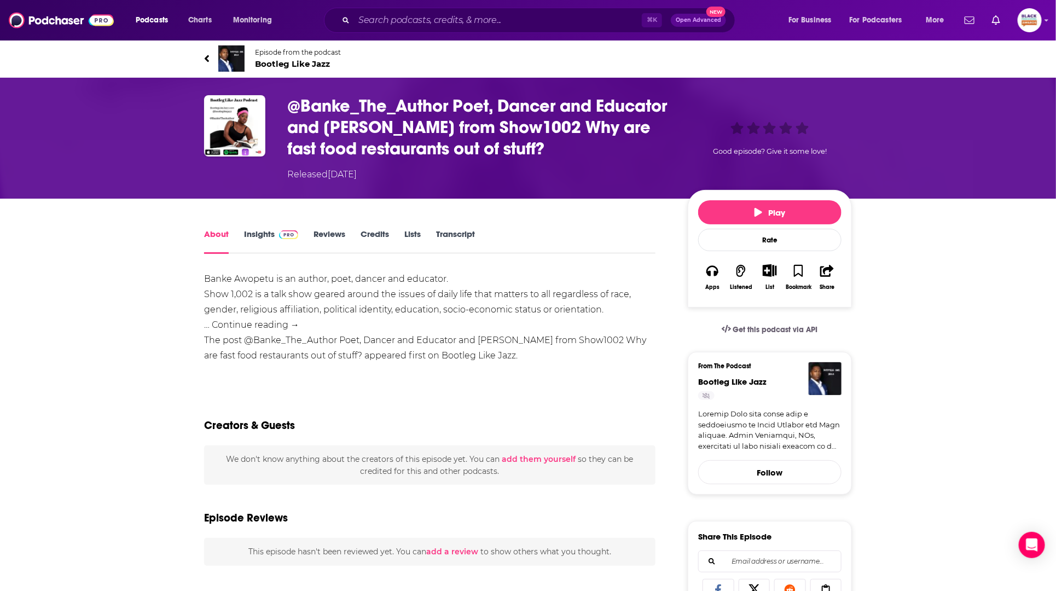  I want to click on span: Open Advanced, so click(698, 20).